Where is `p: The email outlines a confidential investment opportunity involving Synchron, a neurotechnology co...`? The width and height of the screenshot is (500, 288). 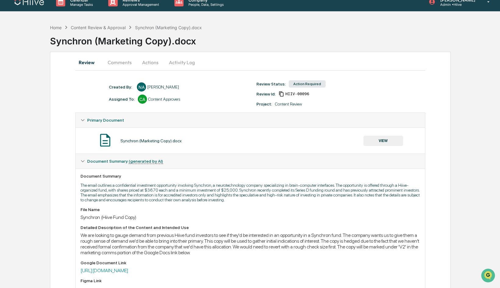
p: The email outlines a confidential investment opportunity involving Synchron, a neurotechnology co... is located at coordinates (250, 193).